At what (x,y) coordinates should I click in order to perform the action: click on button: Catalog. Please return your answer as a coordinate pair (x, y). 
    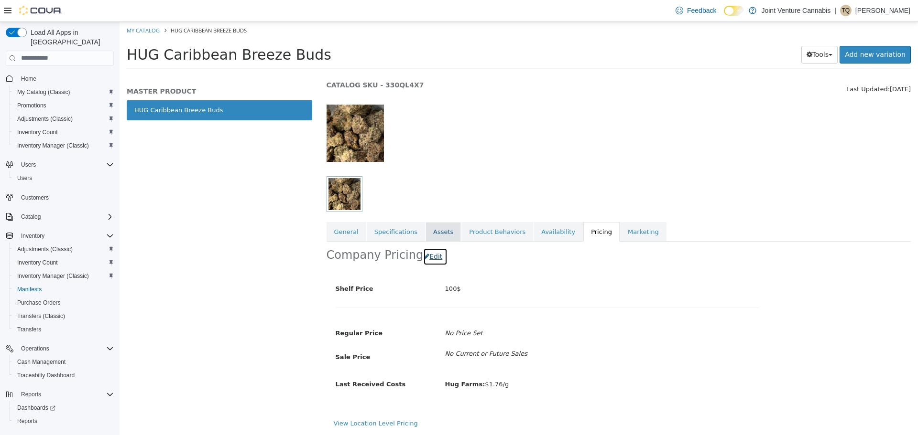
    Looking at the image, I should click on (60, 217).